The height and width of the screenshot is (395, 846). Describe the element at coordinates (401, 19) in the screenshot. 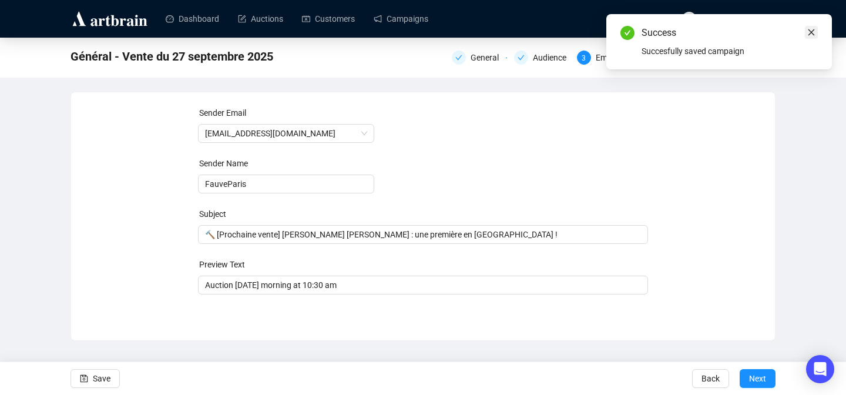

I see `a: Campaigns` at that location.